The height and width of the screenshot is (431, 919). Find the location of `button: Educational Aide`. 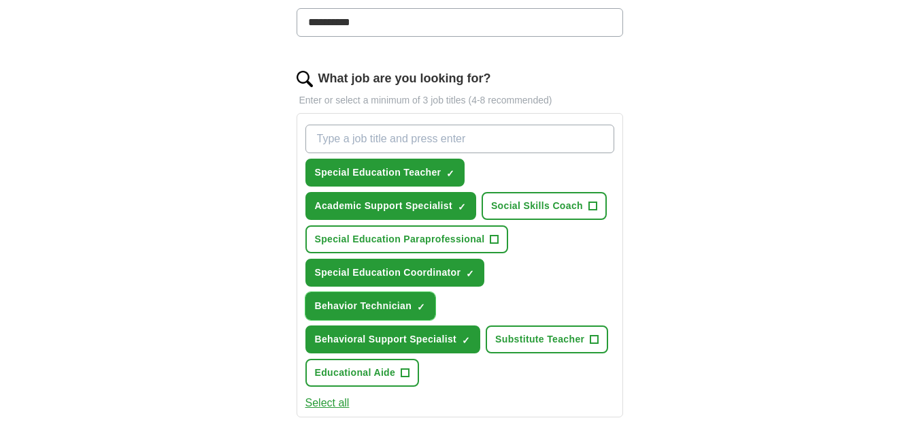

button: Educational Aide is located at coordinates (363, 372).